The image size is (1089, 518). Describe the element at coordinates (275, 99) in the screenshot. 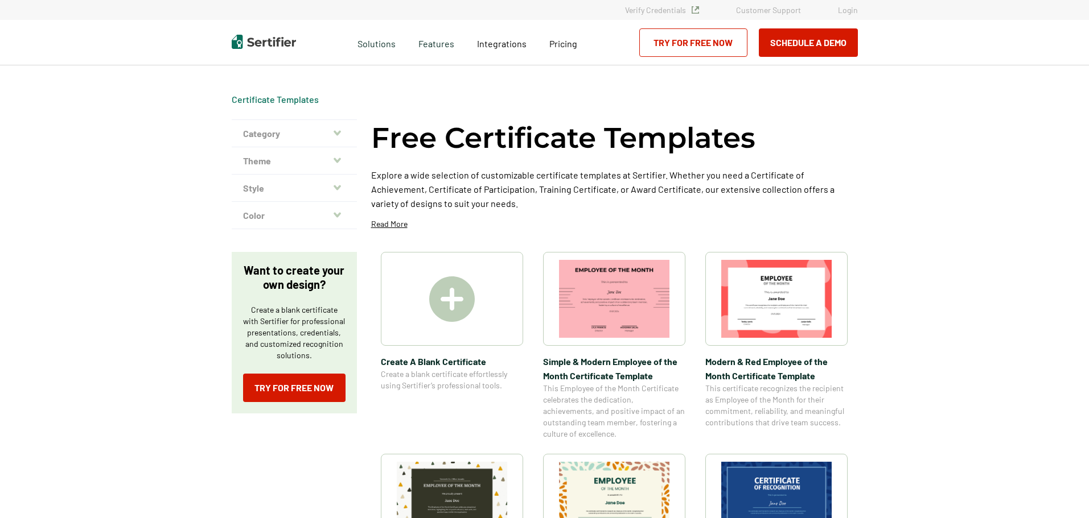

I see `a: Certificate Templates` at that location.